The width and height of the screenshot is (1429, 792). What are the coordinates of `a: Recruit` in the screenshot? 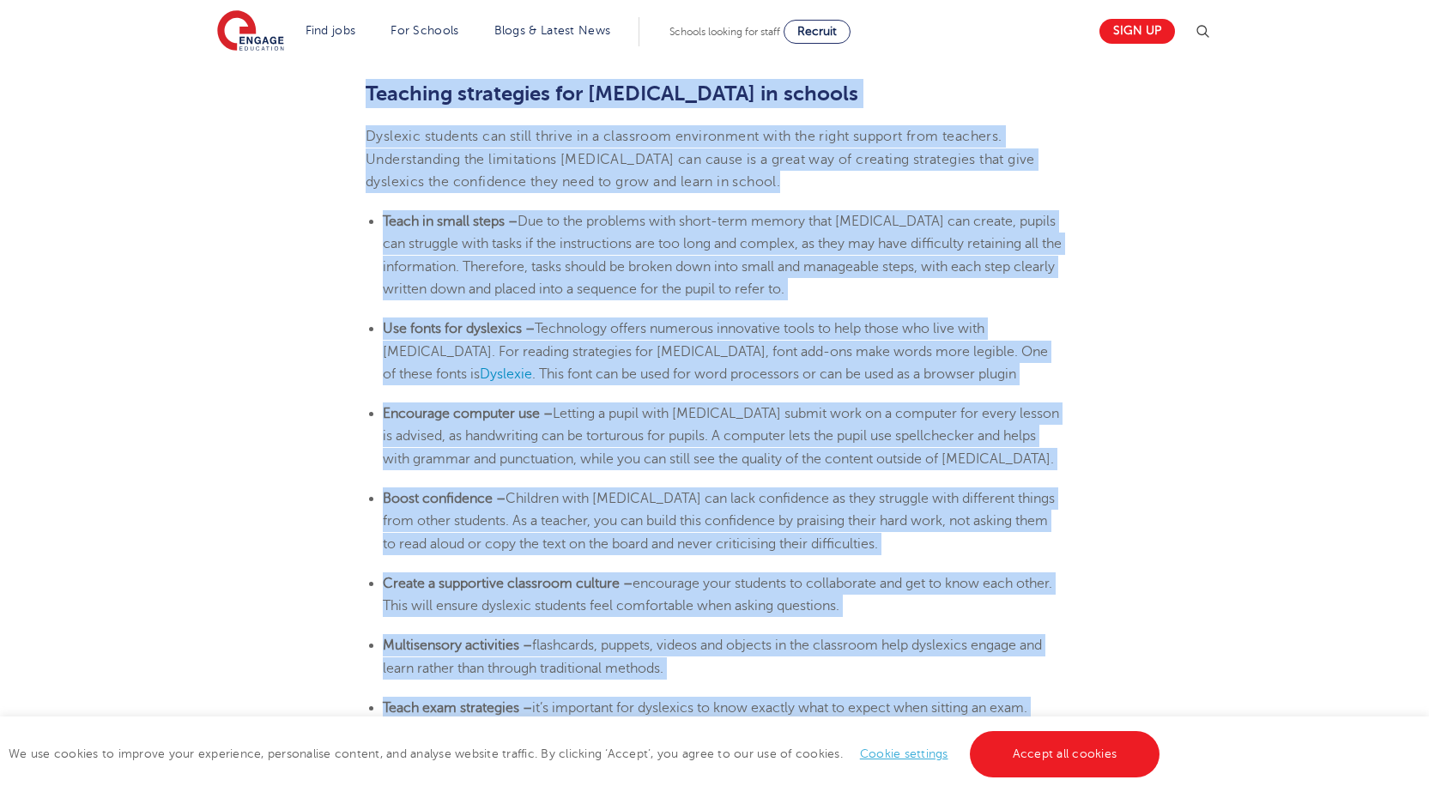 It's located at (817, 32).